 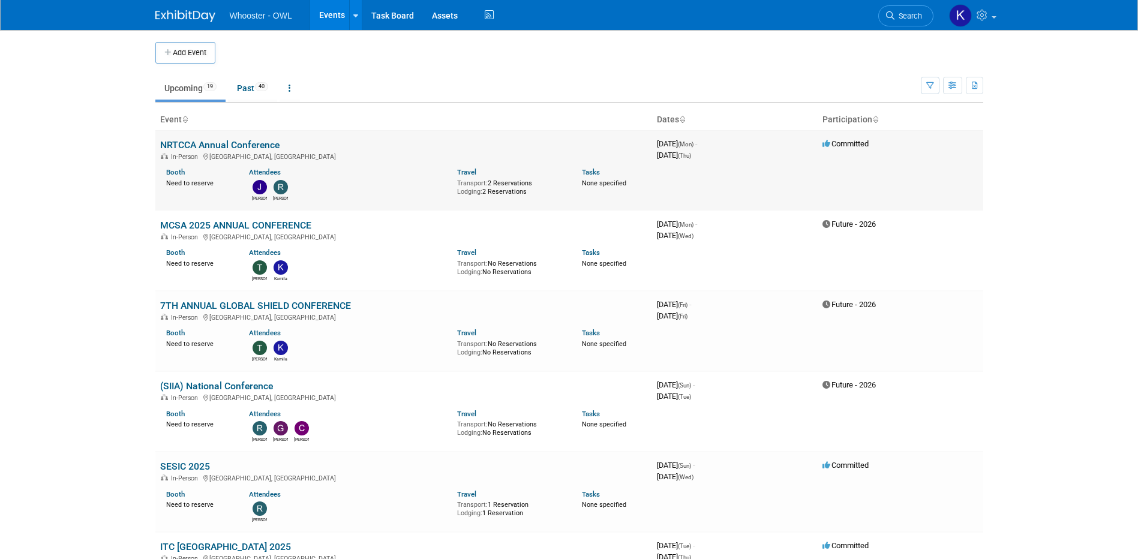 I want to click on div: Richard Spradley, so click(x=259, y=439).